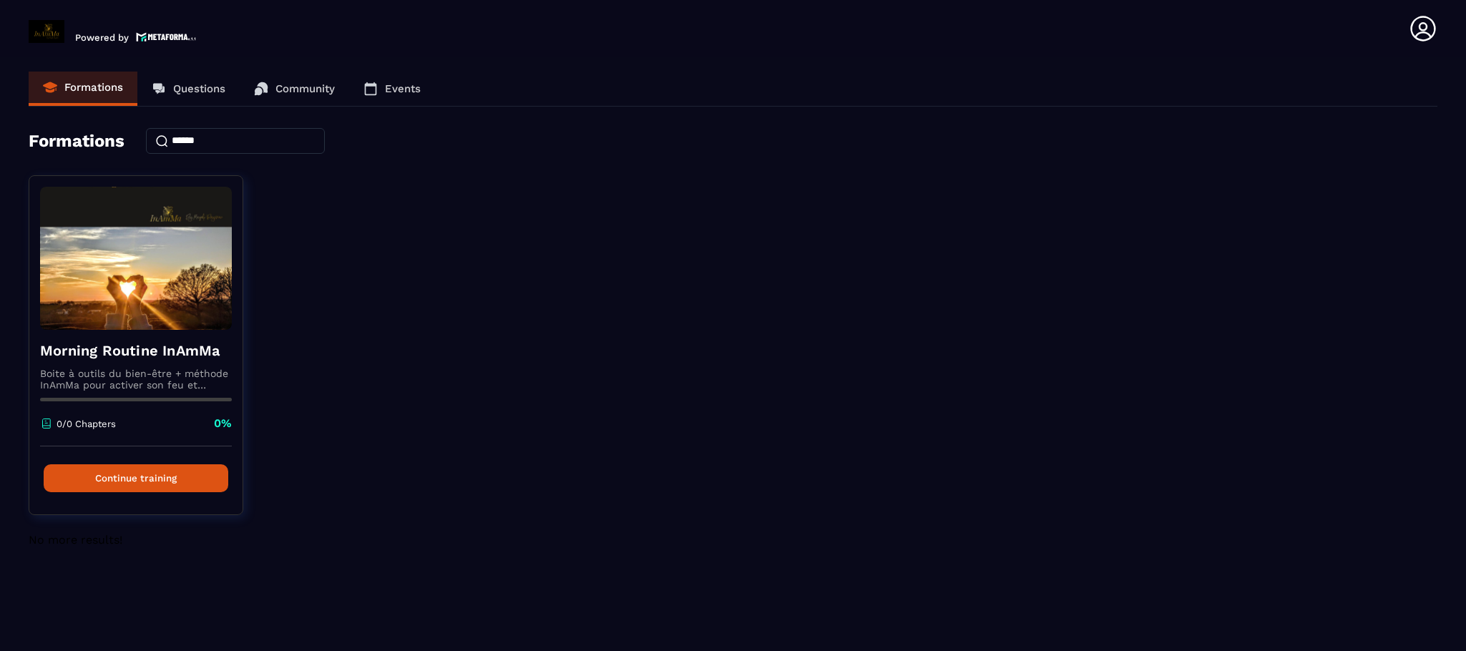 Image resolution: width=1466 pixels, height=651 pixels. I want to click on p: 0%, so click(222, 423).